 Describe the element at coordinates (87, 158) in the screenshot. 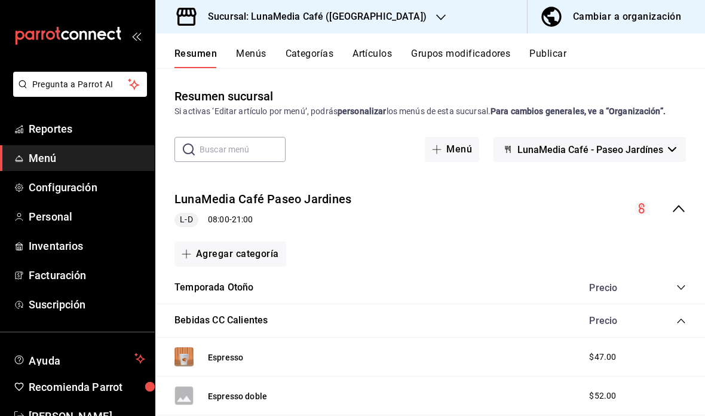

I see `span: Menú` at that location.